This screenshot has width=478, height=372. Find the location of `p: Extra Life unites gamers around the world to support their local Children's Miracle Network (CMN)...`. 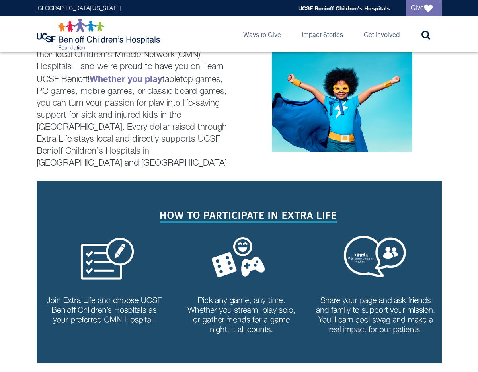

p: Extra Life unites gamers around the world to support their local Children's Miracle Network (CMN)... is located at coordinates (136, 103).